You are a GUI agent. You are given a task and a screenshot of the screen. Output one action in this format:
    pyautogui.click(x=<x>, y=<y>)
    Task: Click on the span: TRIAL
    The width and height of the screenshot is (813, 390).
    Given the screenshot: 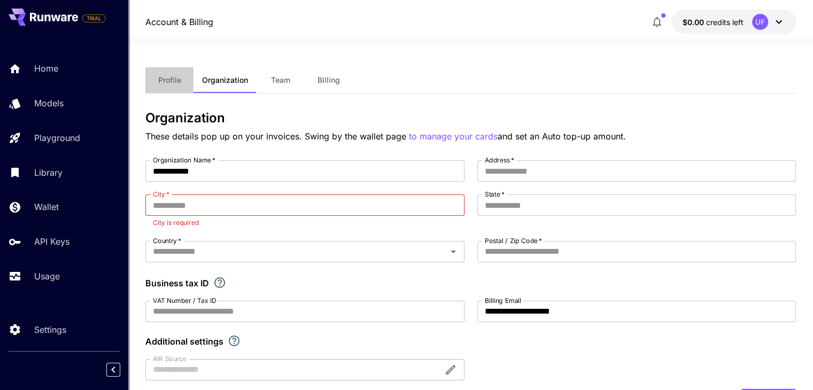 What is the action you would take?
    pyautogui.click(x=94, y=18)
    